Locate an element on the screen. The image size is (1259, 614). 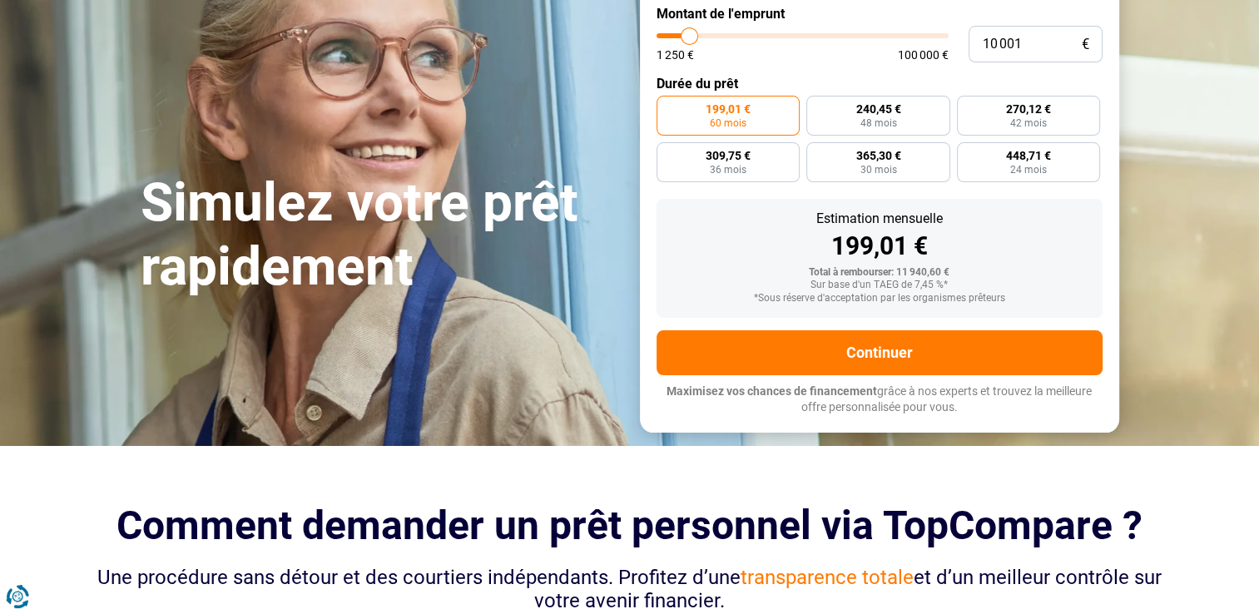
span: 48 mois is located at coordinates (878, 123).